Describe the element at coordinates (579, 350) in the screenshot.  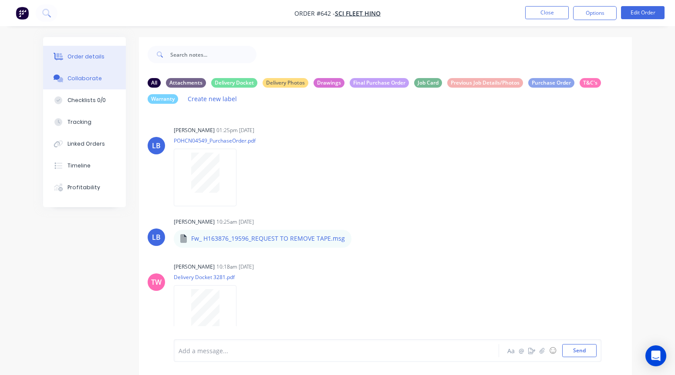
I see `button: Send` at that location.